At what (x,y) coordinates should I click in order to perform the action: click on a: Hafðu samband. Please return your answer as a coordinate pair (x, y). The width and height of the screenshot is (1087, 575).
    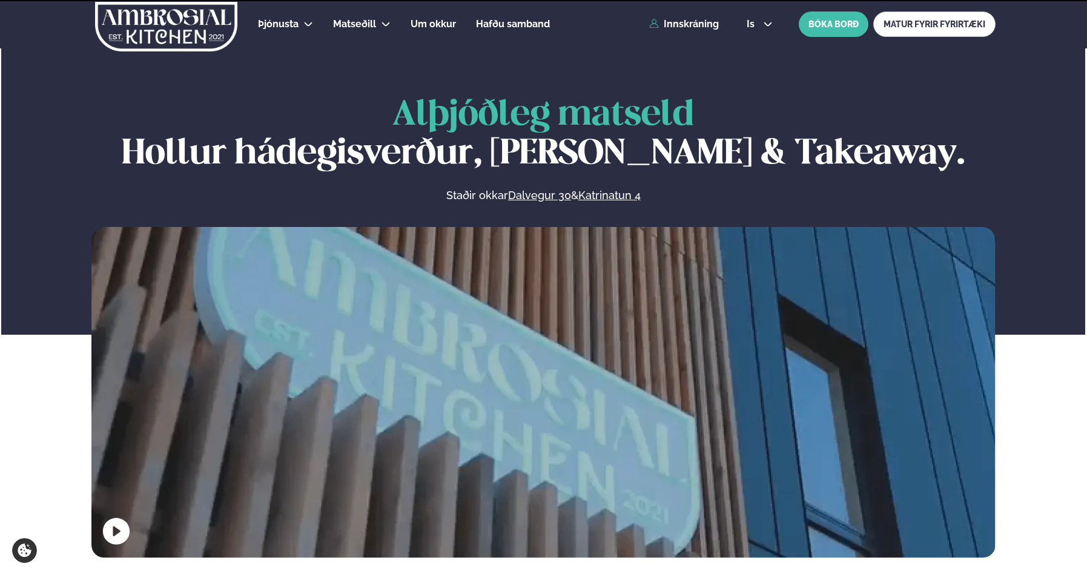
    Looking at the image, I should click on (513, 24).